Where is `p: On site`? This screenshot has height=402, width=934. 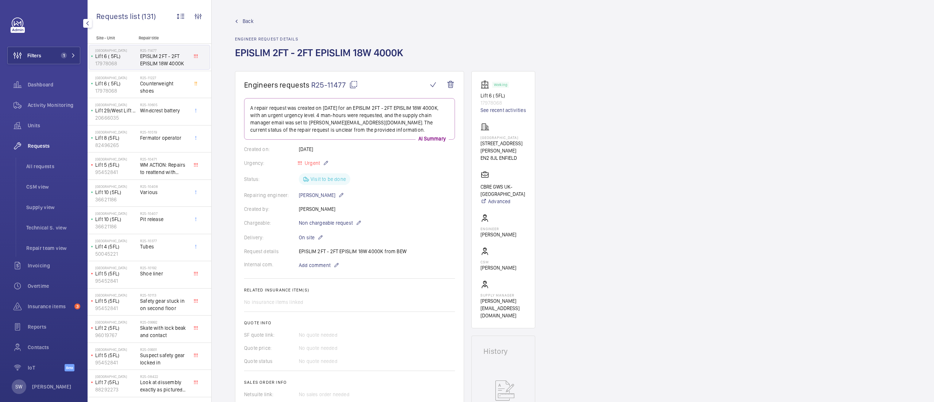 p: On site is located at coordinates (311, 238).